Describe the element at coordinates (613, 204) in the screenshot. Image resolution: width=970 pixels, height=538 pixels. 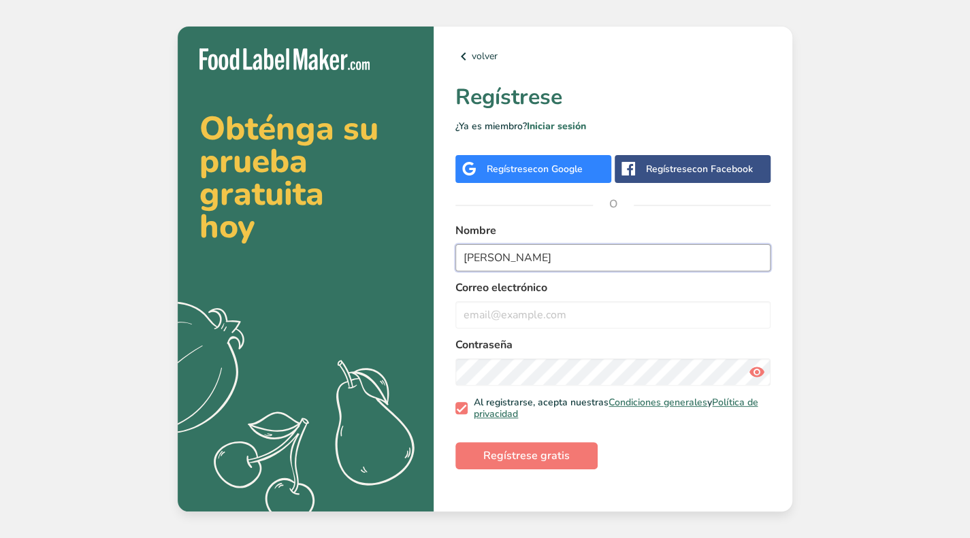
I see `span: O` at that location.